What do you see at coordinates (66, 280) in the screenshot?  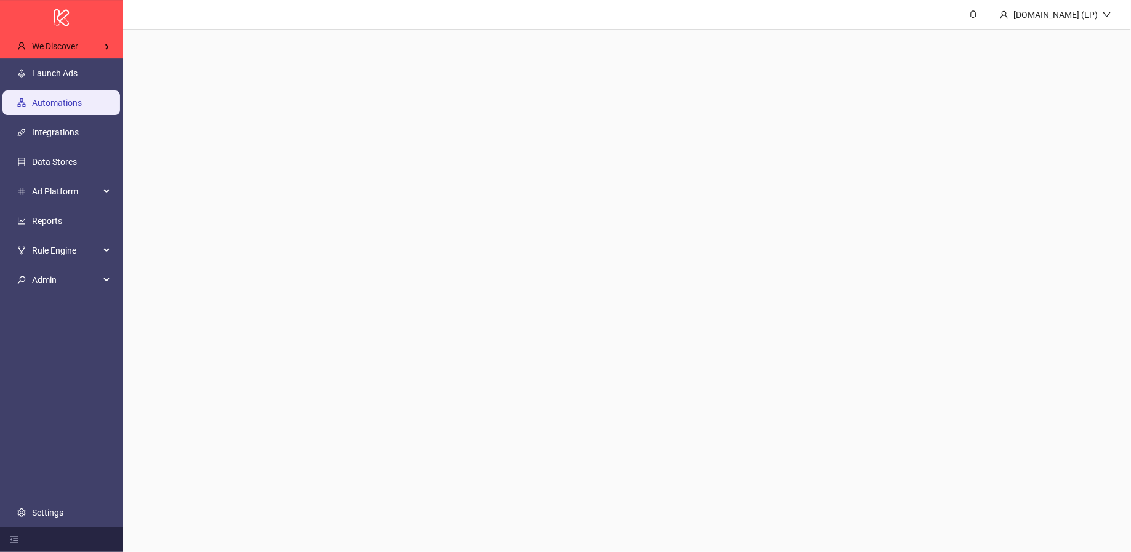 I see `span: Admin` at bounding box center [66, 280].